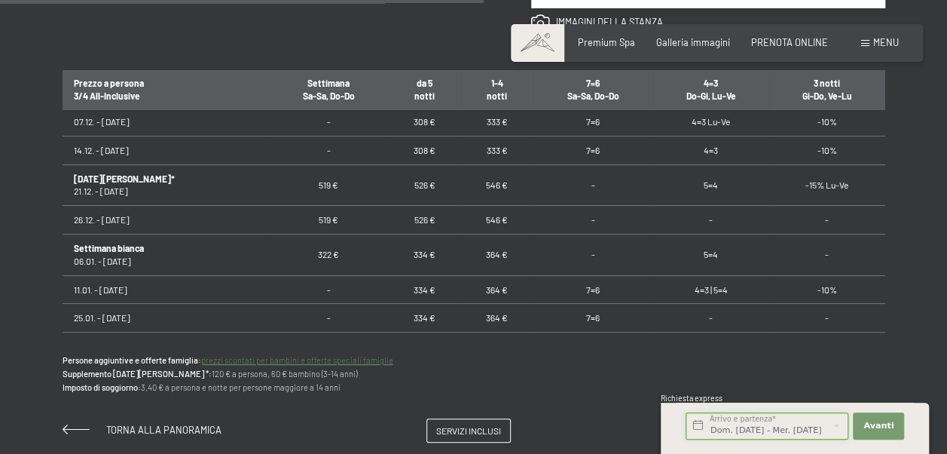 This screenshot has width=947, height=454. I want to click on td: 337 €, so click(329, 353).